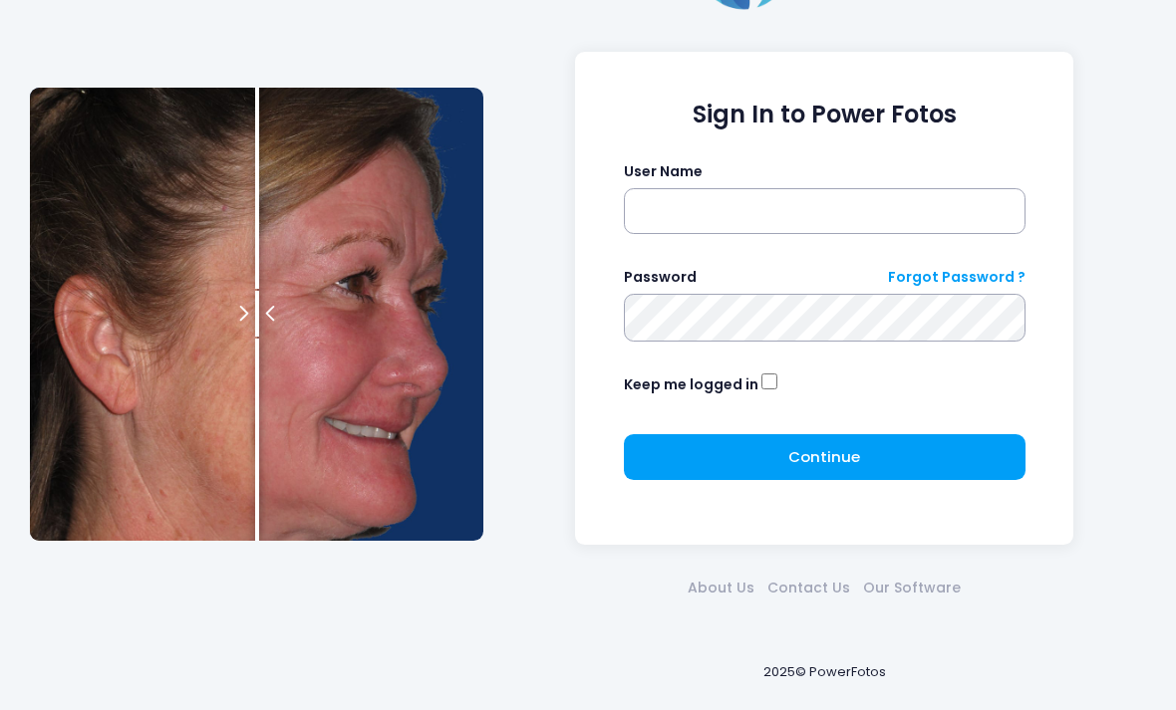 This screenshot has width=1176, height=710. Describe the element at coordinates (659, 277) in the screenshot. I see `label: Password` at that location.